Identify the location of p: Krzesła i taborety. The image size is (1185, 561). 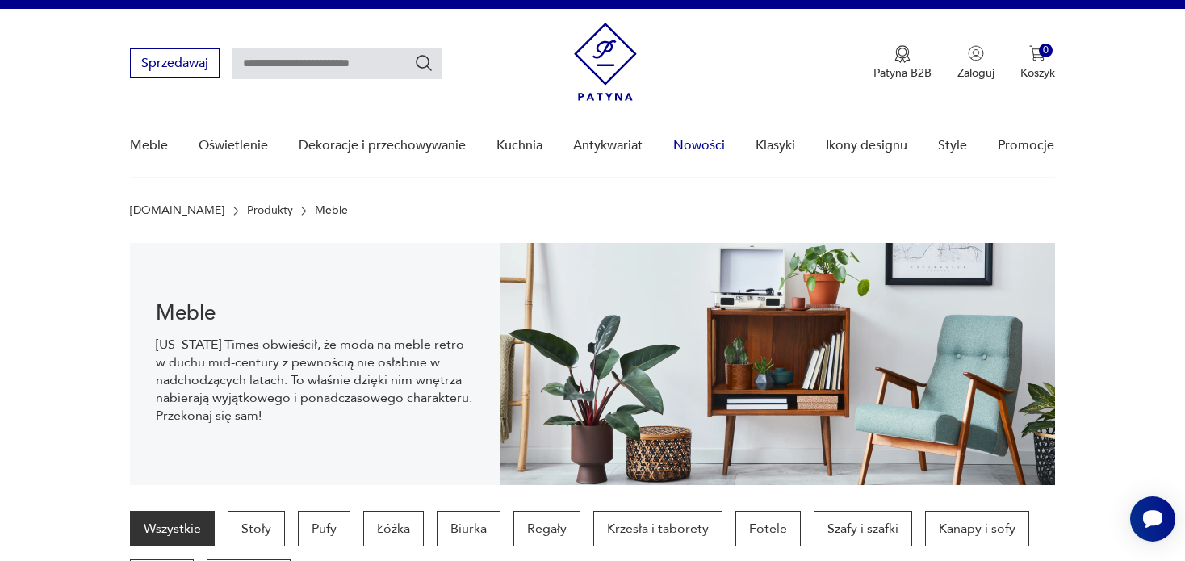
(658, 529).